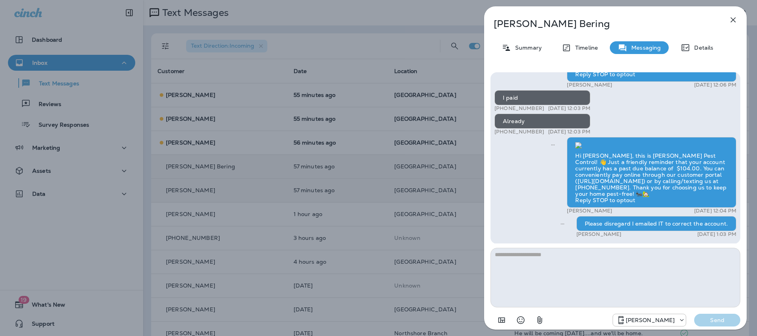 Image resolution: width=757 pixels, height=336 pixels. I want to click on div: I paid, so click(542, 98).